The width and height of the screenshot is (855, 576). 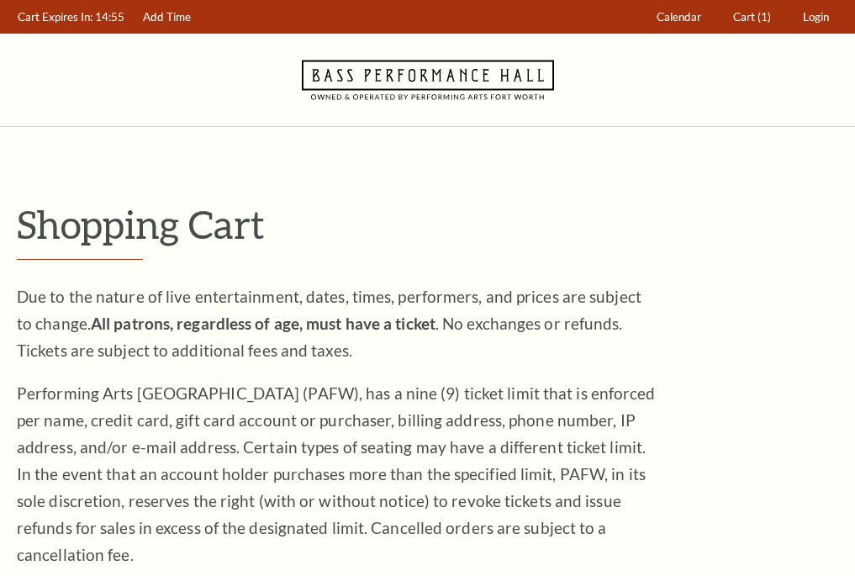 I want to click on strong: All patrons, regardless of age, must have a ticket, so click(x=263, y=323).